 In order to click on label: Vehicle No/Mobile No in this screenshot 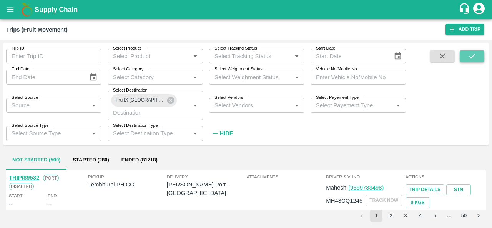, I will do `click(337, 69)`.